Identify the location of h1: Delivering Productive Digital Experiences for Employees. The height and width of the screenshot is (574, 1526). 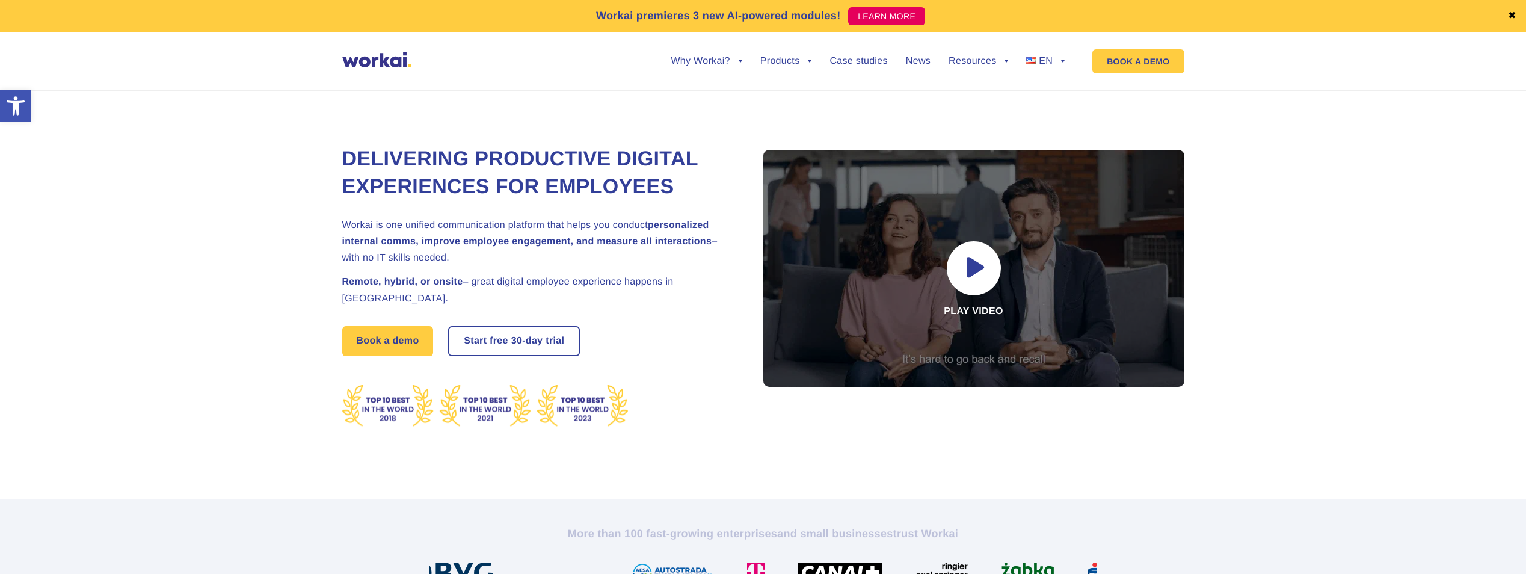
(538, 173).